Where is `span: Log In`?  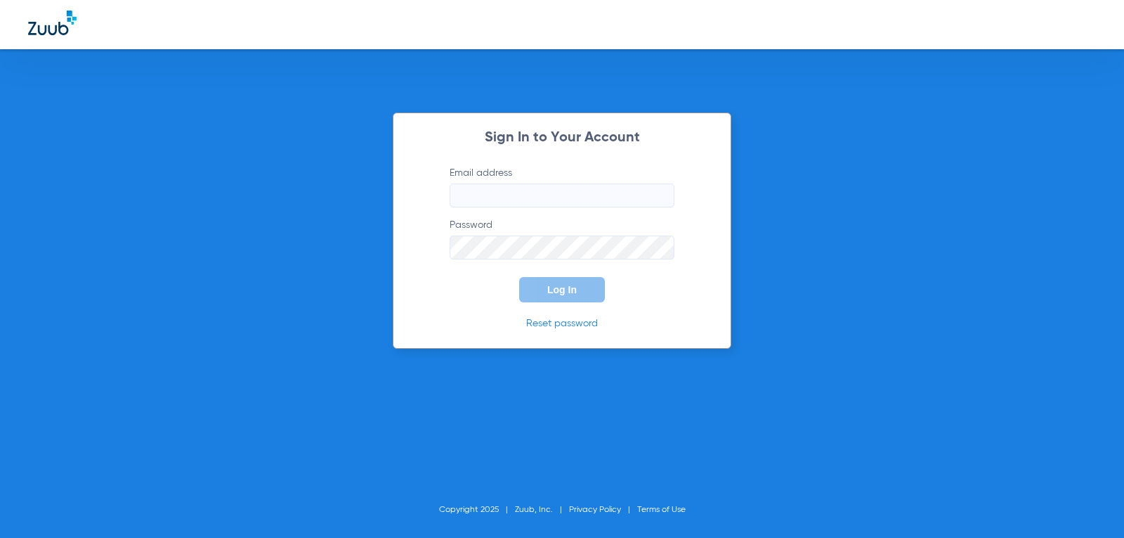 span: Log In is located at coordinates (562, 289).